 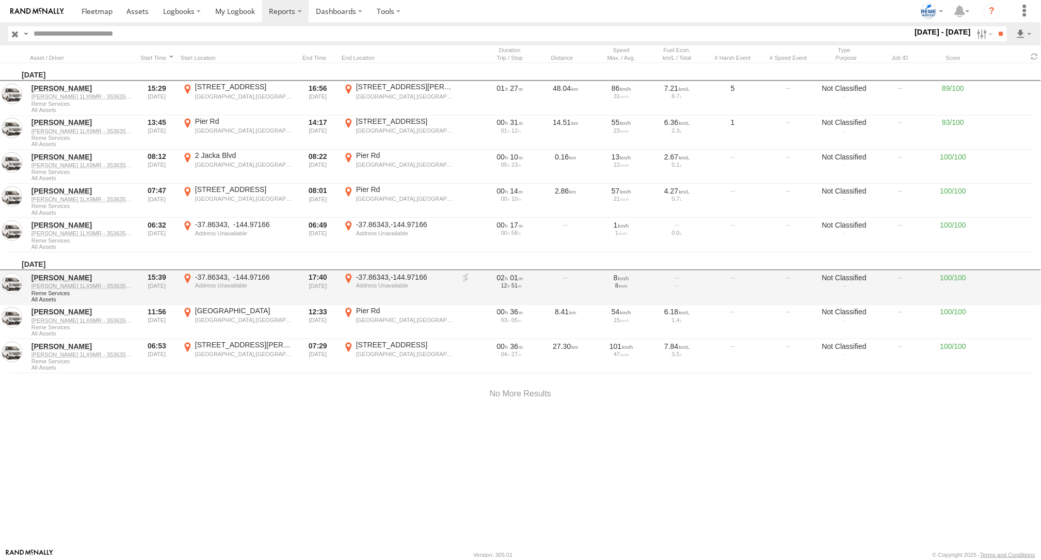 What do you see at coordinates (244, 121) in the screenshot?
I see `div: Pier Rd` at bounding box center [244, 121].